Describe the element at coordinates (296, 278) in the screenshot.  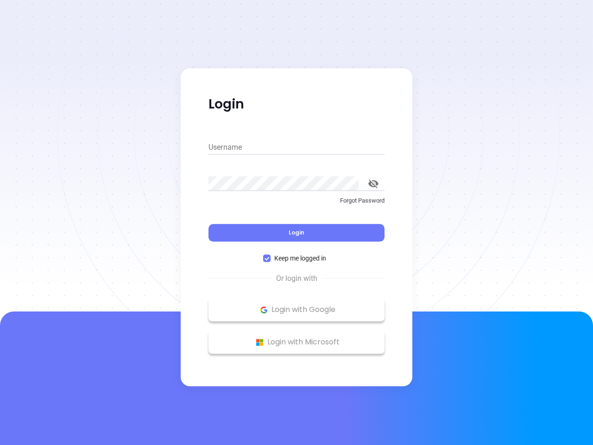
I see `span: Or login with` at that location.